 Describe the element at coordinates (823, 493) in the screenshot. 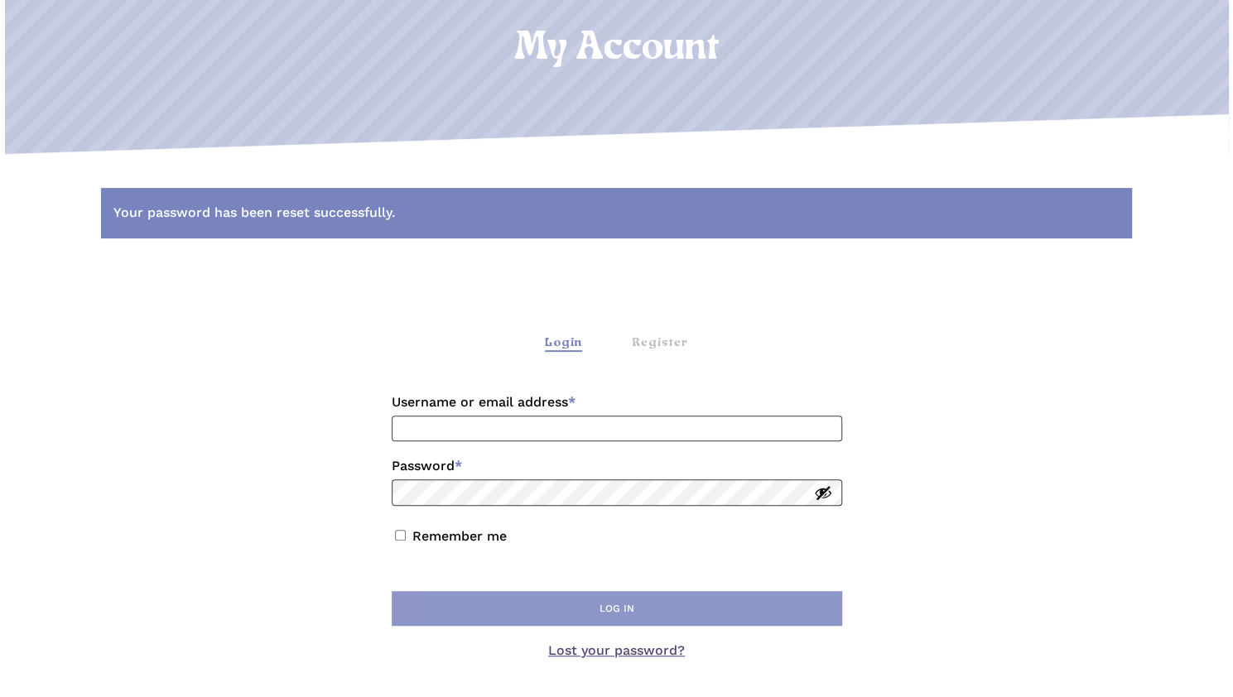

I see `button: Show password` at that location.